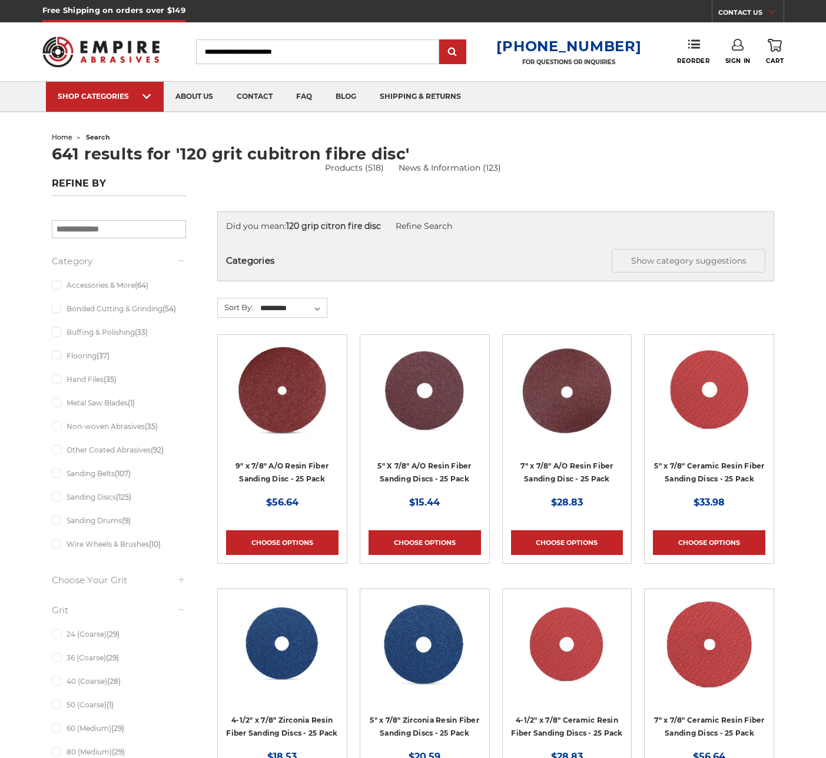  Describe the element at coordinates (194, 97) in the screenshot. I see `a: about us` at that location.